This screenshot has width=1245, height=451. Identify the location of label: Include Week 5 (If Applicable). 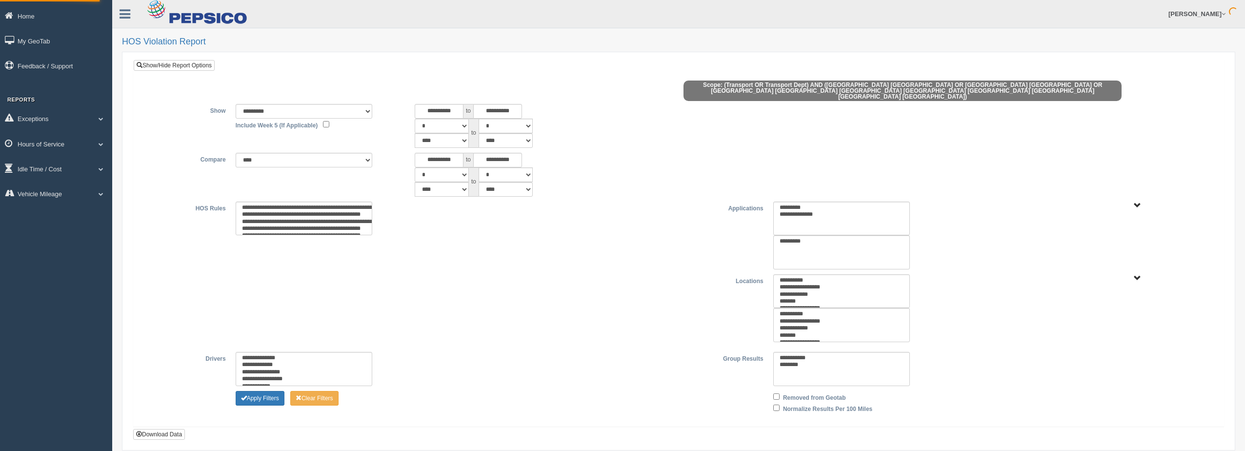
(277, 124).